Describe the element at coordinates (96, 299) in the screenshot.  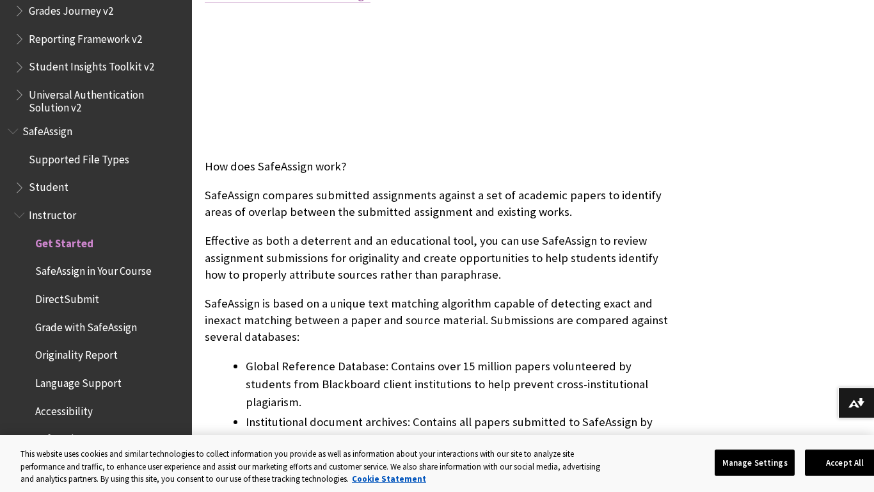
I see `nav: Book outline for Blackboard SafeAssign` at that location.